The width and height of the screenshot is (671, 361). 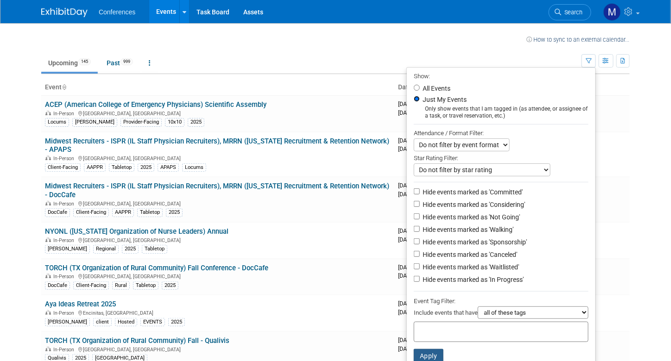 What do you see at coordinates (501, 158) in the screenshot?
I see `div: Star Rating Filter:` at bounding box center [501, 158].